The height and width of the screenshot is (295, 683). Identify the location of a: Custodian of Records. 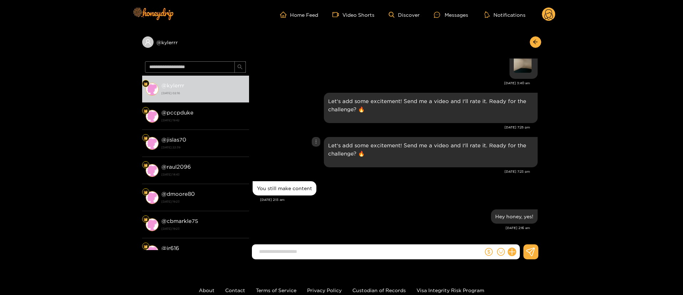
(379, 290).